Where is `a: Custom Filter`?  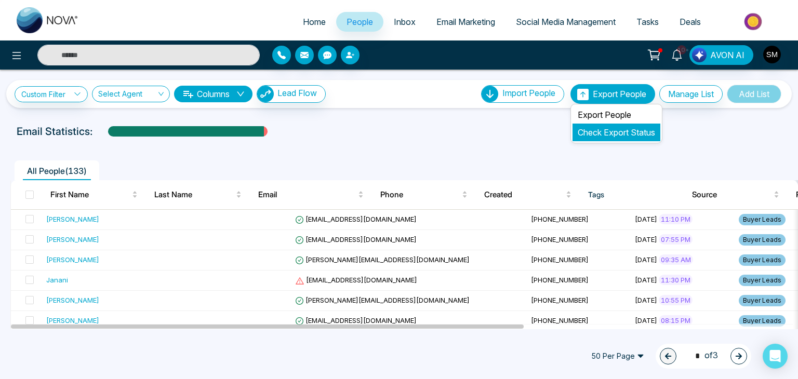
a: Custom Filter is located at coordinates (51, 94).